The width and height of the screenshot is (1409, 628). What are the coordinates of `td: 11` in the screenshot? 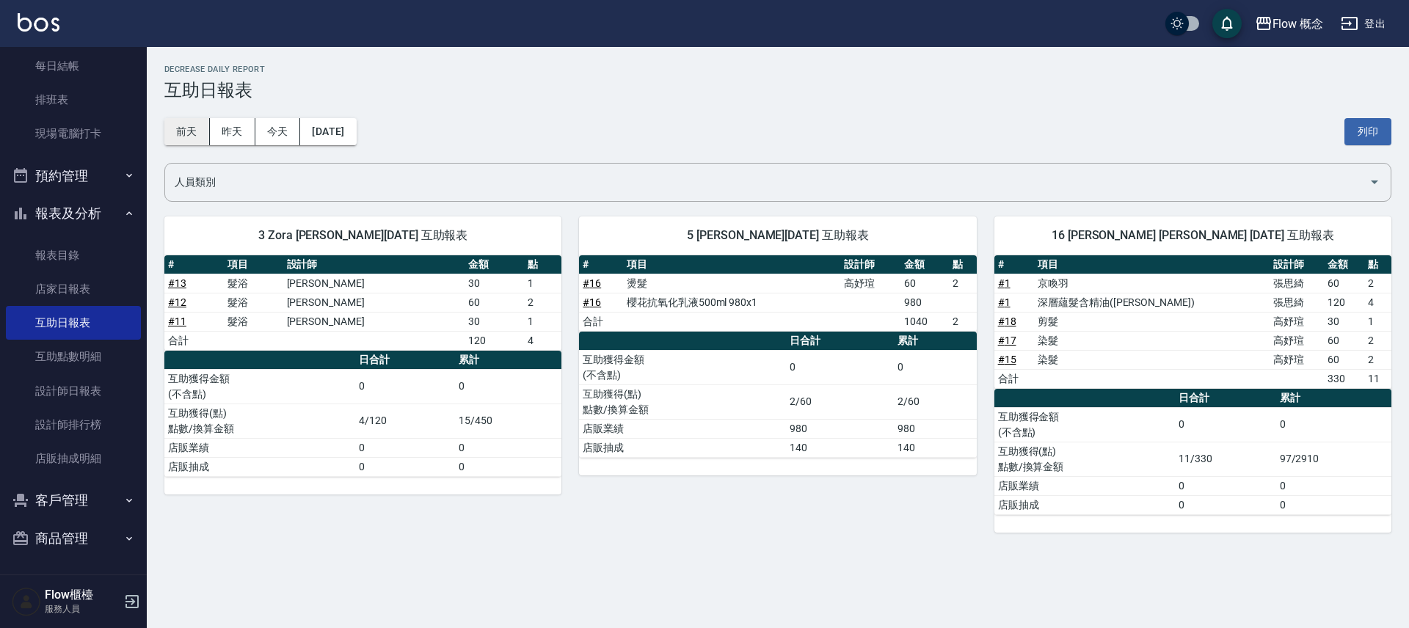 It's located at (1378, 379).